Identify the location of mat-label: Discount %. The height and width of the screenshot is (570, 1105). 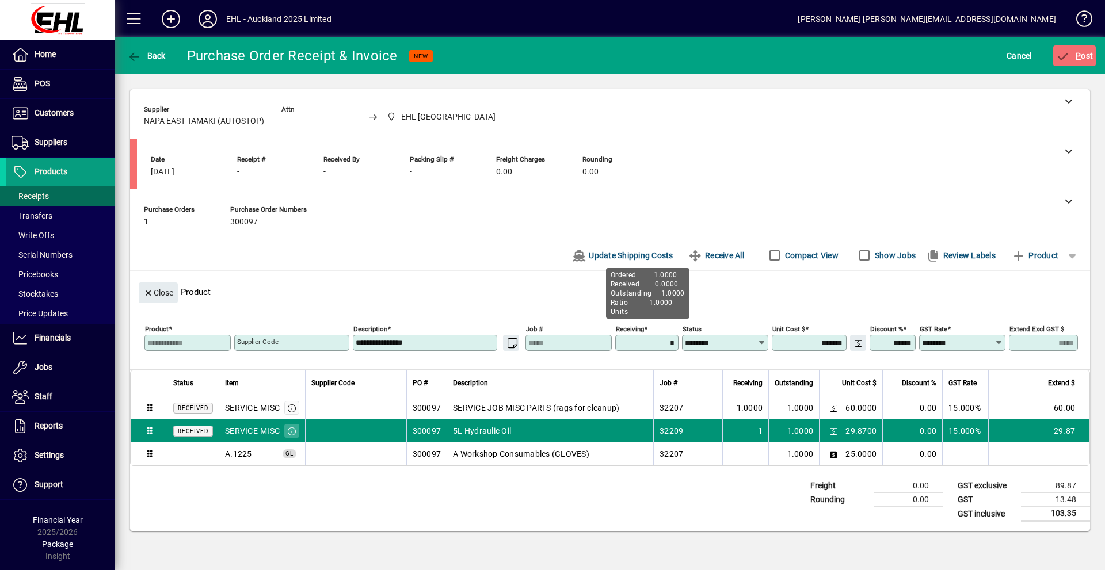
(886, 329).